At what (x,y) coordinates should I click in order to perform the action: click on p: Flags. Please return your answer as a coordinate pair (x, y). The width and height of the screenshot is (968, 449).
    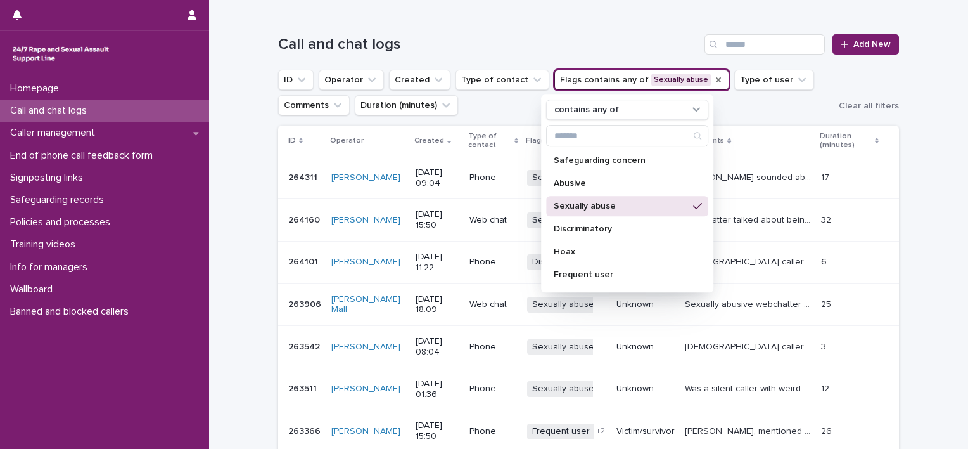
    Looking at the image, I should click on (535, 141).